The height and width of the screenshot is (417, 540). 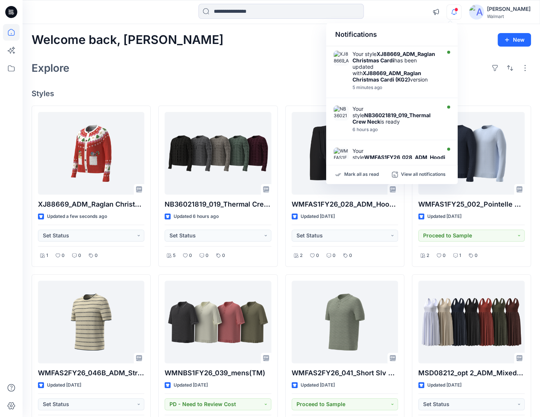 What do you see at coordinates (218, 204) in the screenshot?
I see `p: NB36021819_019_Thermal Crew Neck` at bounding box center [218, 204].